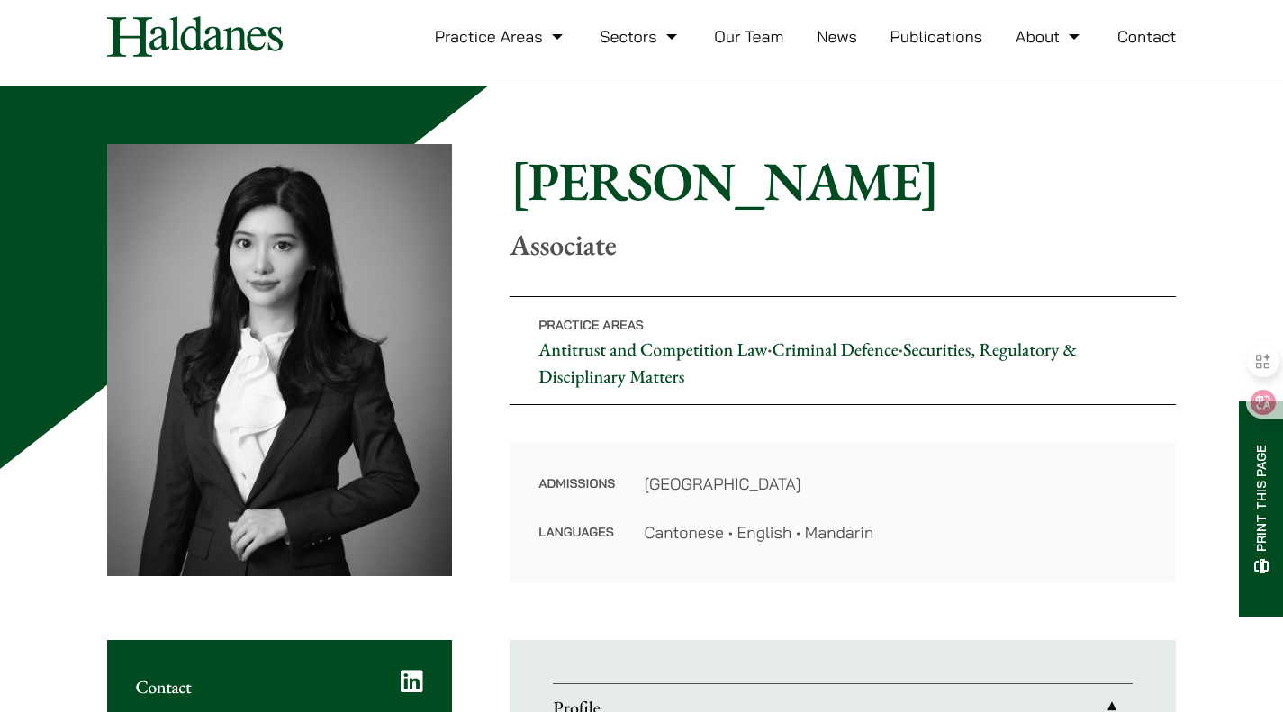 Image resolution: width=1283 pixels, height=712 pixels. What do you see at coordinates (280, 360) in the screenshot?
I see `img: Florence Yan photo` at bounding box center [280, 360].